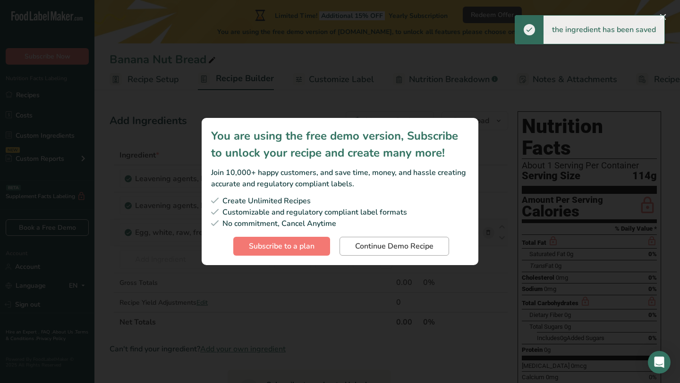 The image size is (680, 383). What do you see at coordinates (394, 246) in the screenshot?
I see `button: Continue Demo Recipe` at bounding box center [394, 246].